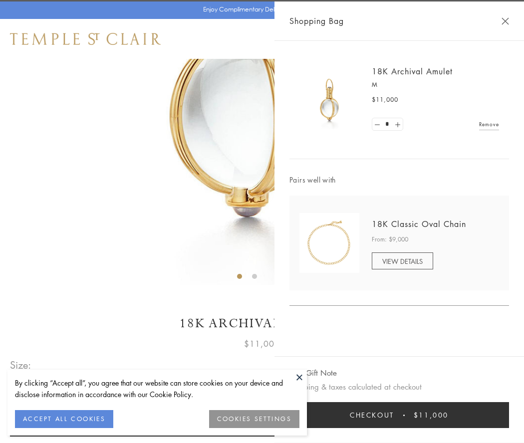 Image resolution: width=524 pixels, height=443 pixels. Describe the element at coordinates (316, 21) in the screenshot. I see `span: Shopping Bag` at that location.